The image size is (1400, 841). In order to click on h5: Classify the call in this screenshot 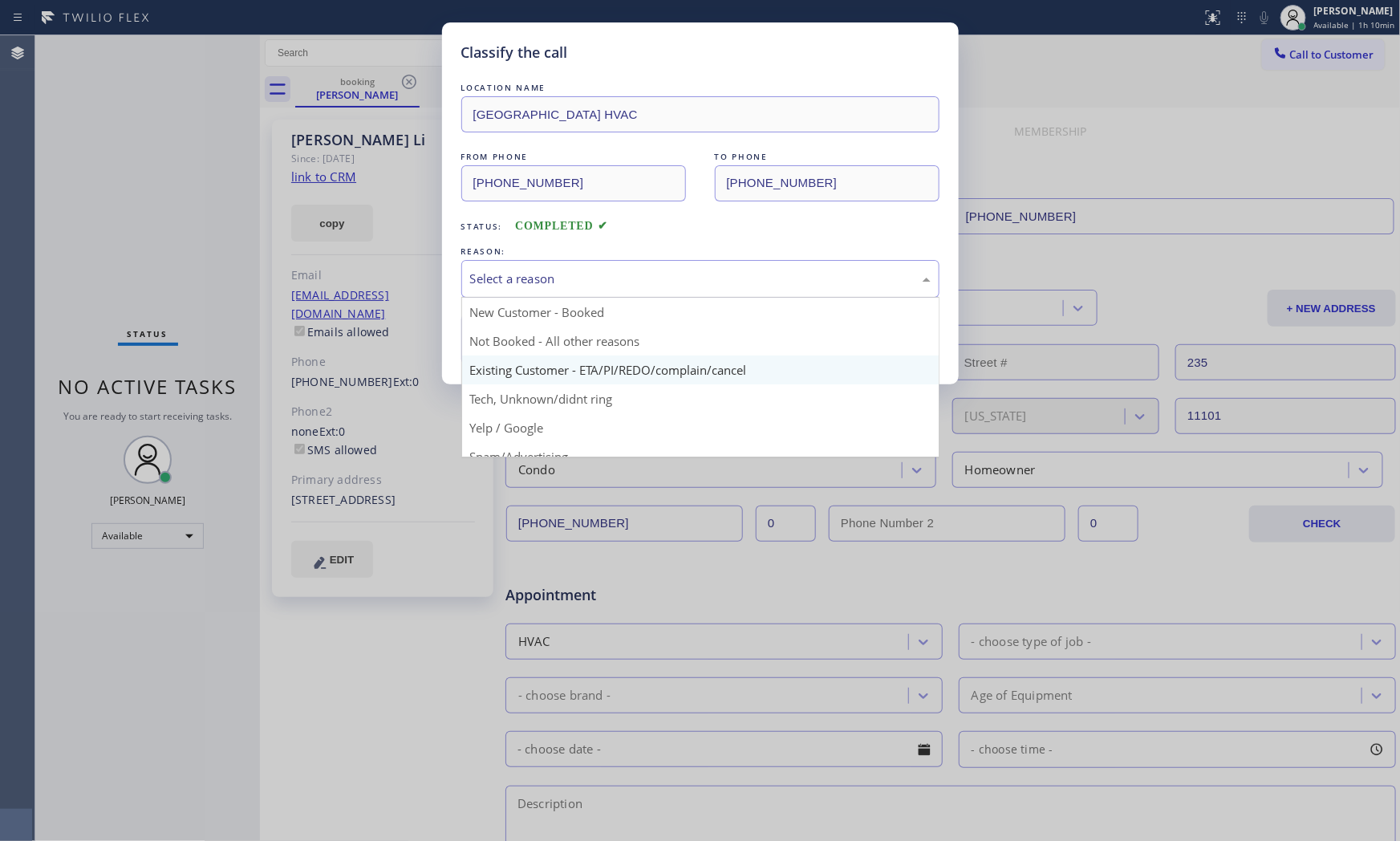, I will do `click(514, 52)`.